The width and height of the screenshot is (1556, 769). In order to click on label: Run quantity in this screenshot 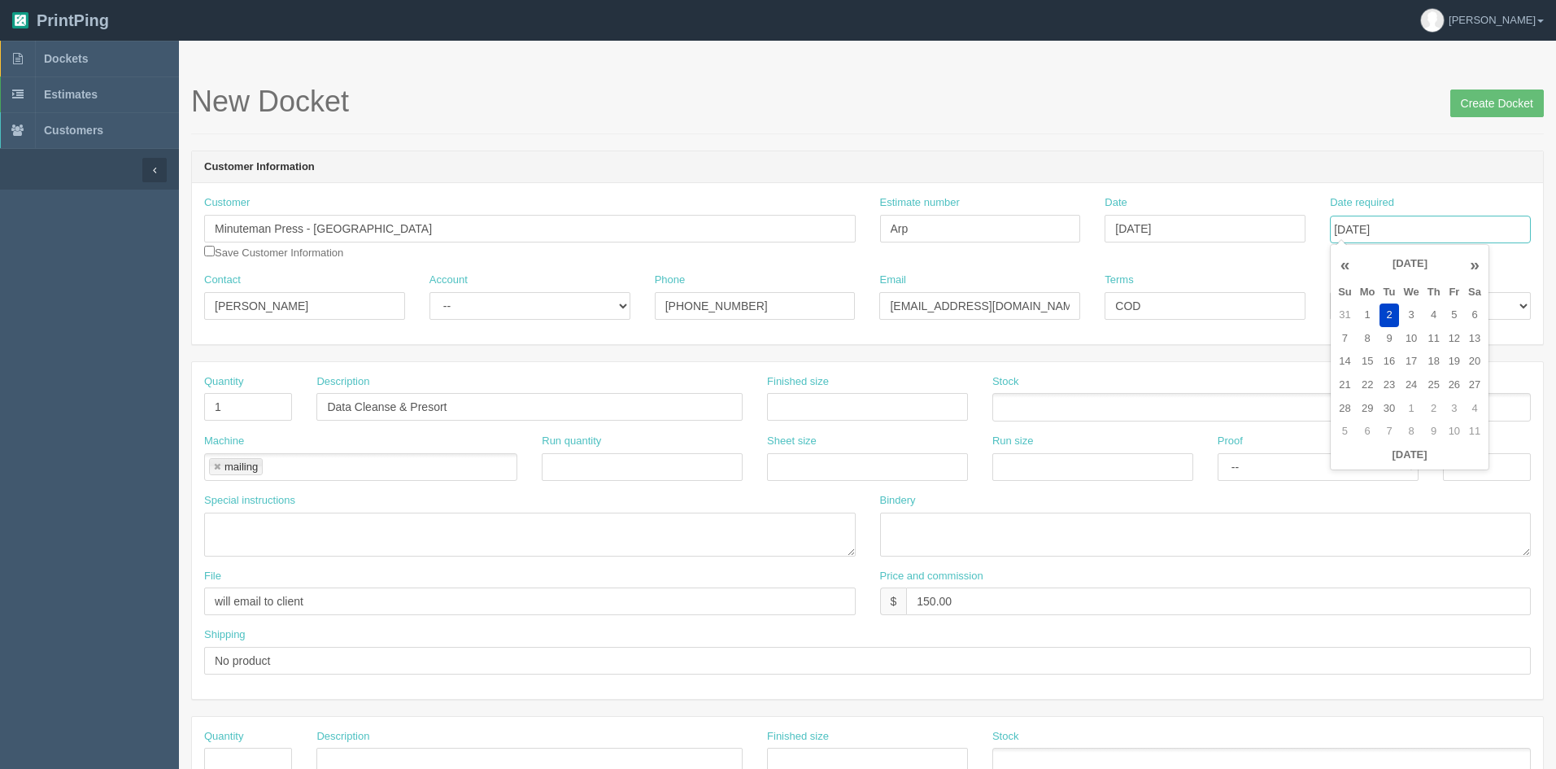, I will do `click(571, 441)`.